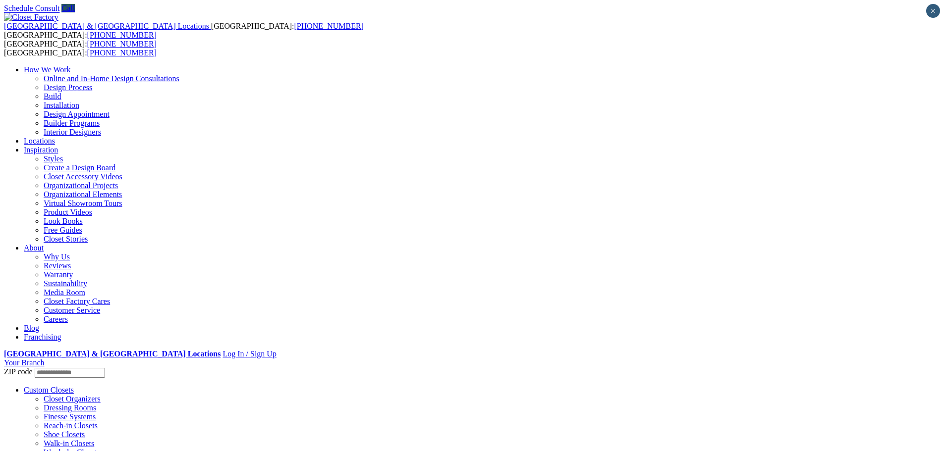 The height and width of the screenshot is (451, 944). I want to click on a: Custom Closets, so click(49, 390).